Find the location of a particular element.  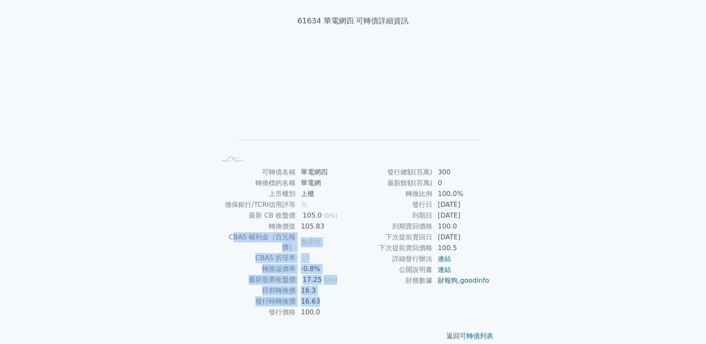

td: 最新 CB 收盤價 is located at coordinates (256, 216).